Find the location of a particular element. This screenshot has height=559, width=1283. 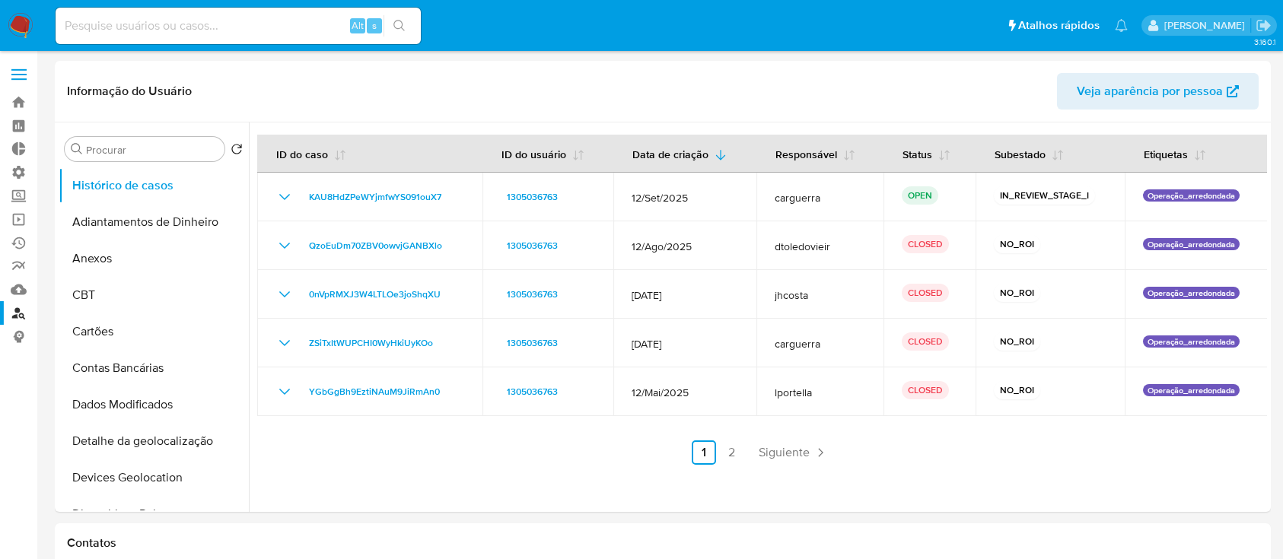

a: Sair is located at coordinates (1263, 25).